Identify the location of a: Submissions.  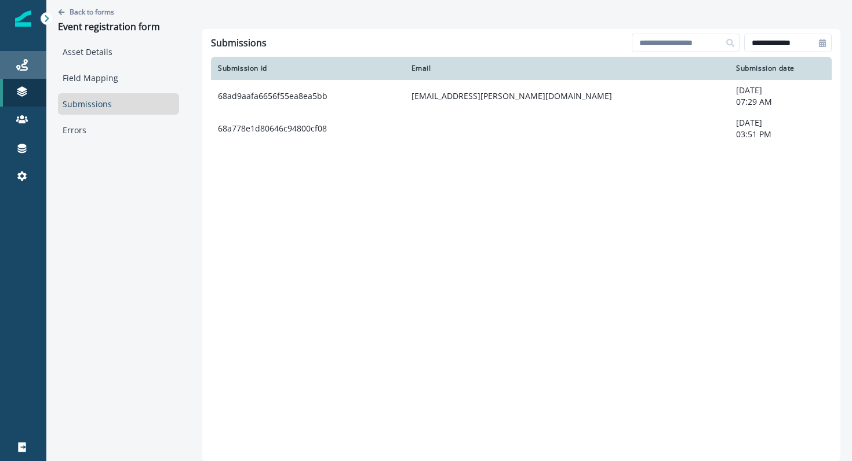
(118, 104).